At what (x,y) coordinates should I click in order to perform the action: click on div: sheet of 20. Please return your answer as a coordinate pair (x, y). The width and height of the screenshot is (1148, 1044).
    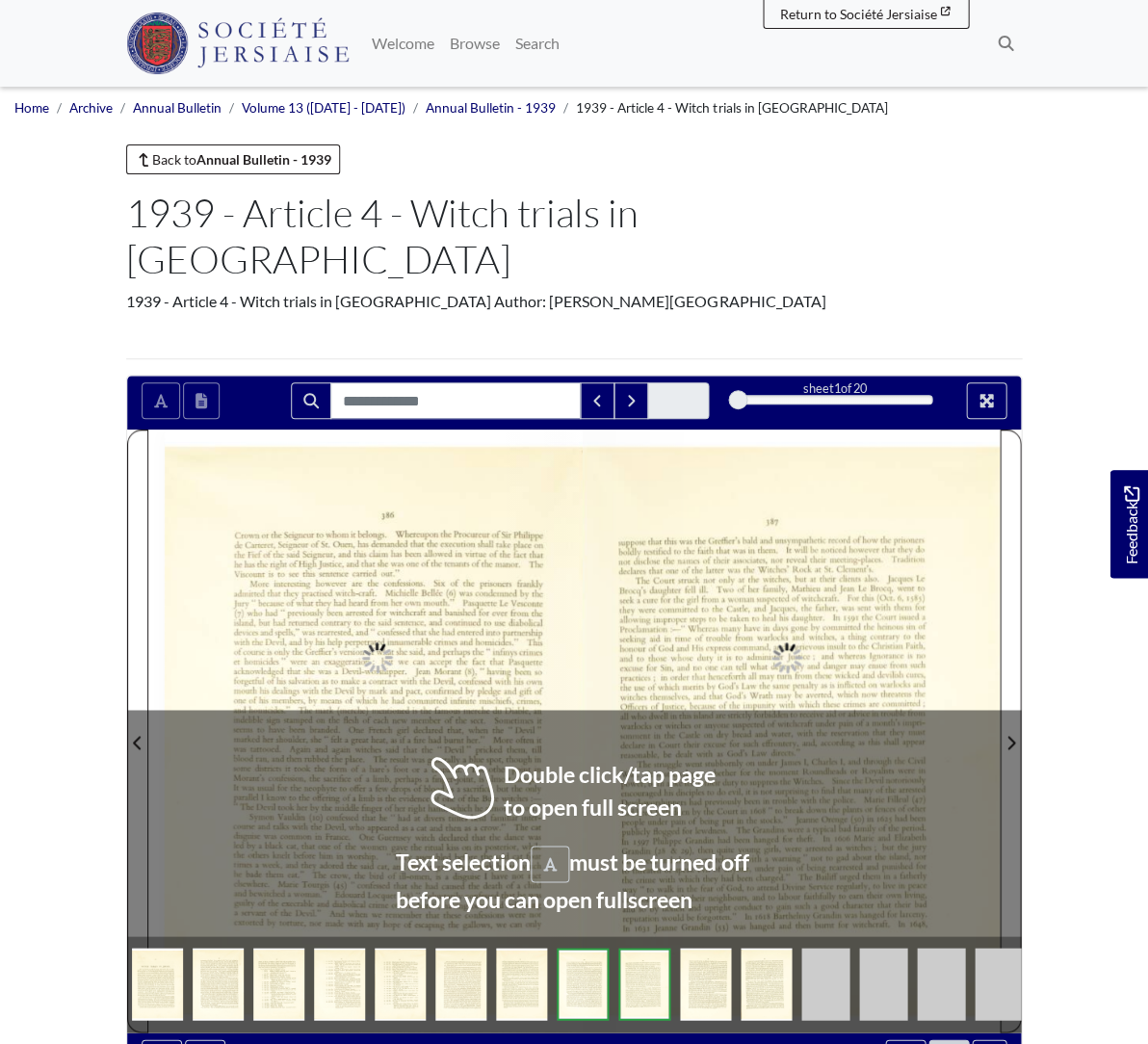
    Looking at the image, I should click on (836, 388).